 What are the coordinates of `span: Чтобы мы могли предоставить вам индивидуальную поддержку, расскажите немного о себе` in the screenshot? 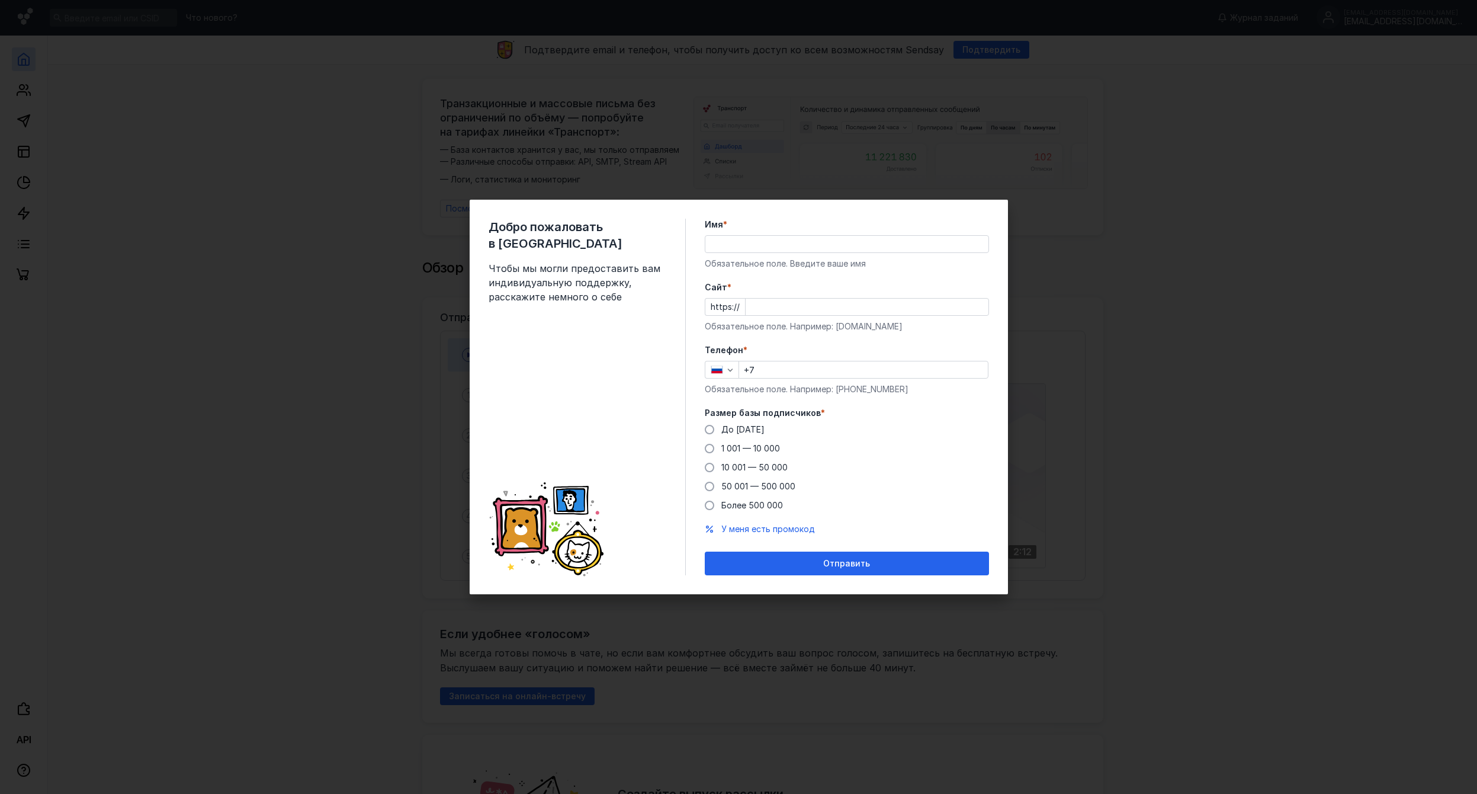 It's located at (577, 283).